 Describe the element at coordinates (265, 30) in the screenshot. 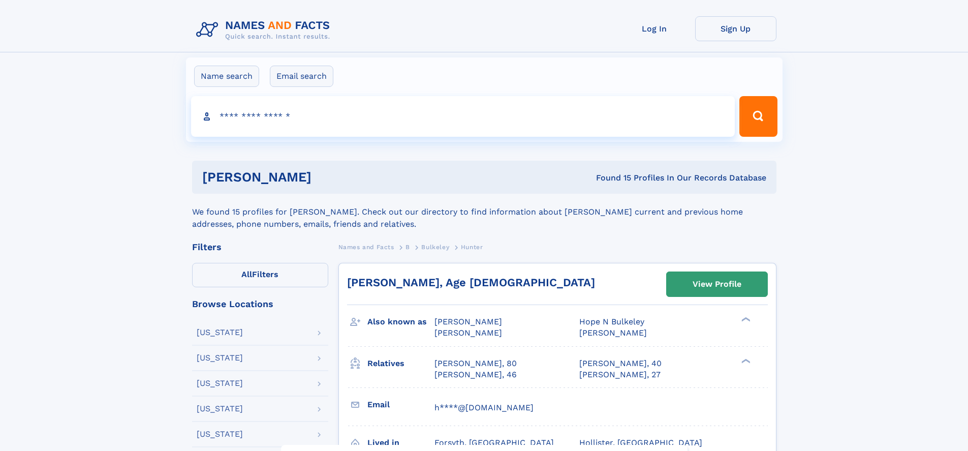

I see `img: Logo Names and Facts` at that location.